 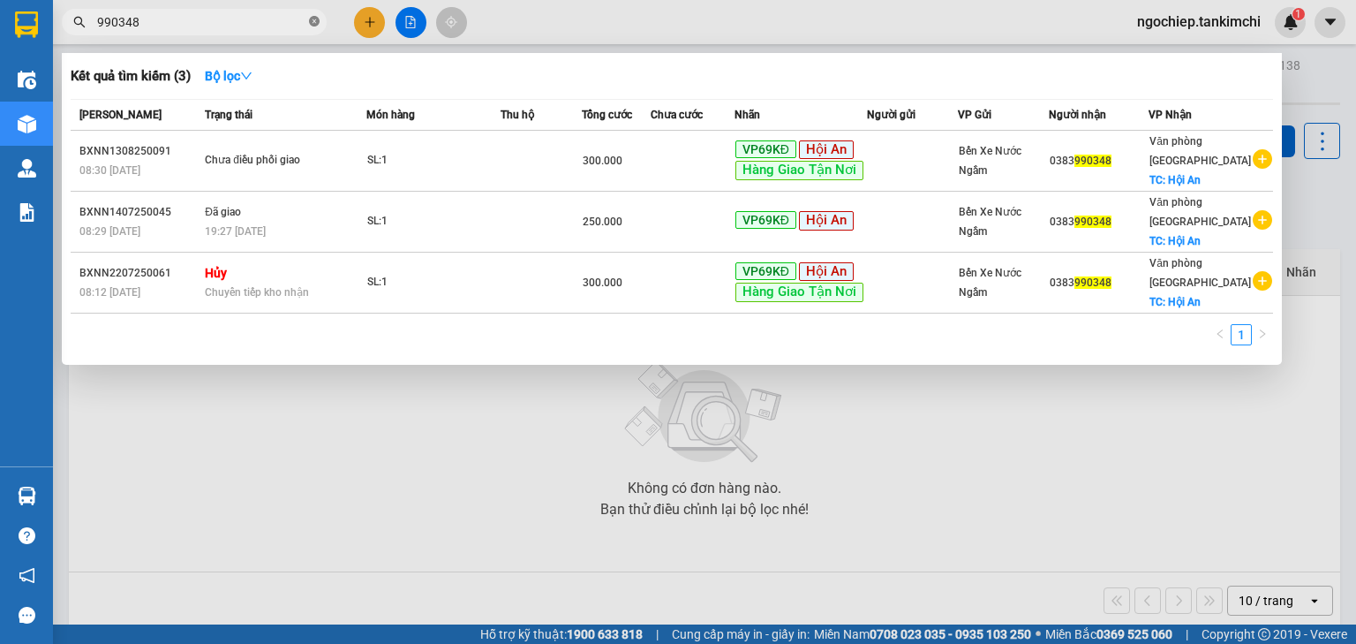 What do you see at coordinates (975, 115) in the screenshot?
I see `span: VP Gửi` at bounding box center [975, 115].